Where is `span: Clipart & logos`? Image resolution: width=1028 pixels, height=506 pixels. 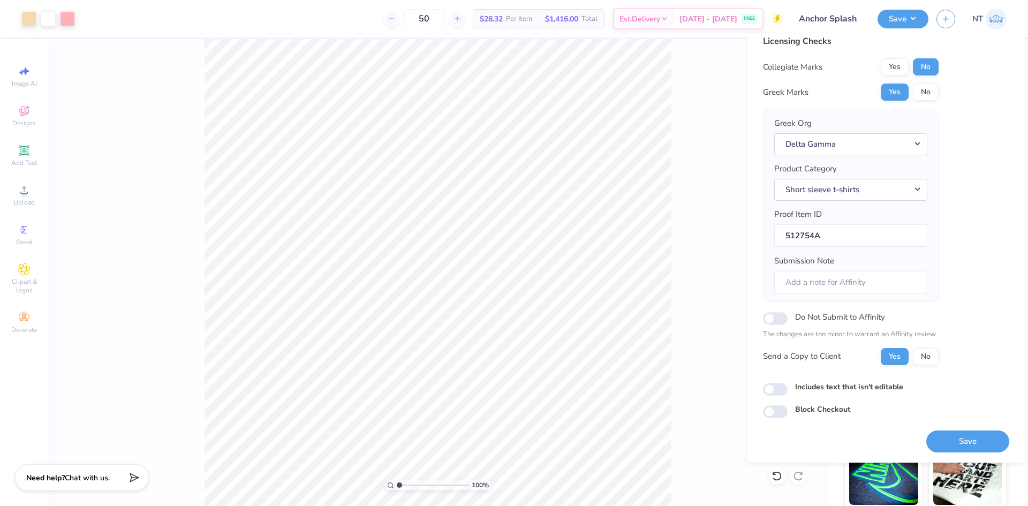
span: Clipart & logos is located at coordinates (24, 286).